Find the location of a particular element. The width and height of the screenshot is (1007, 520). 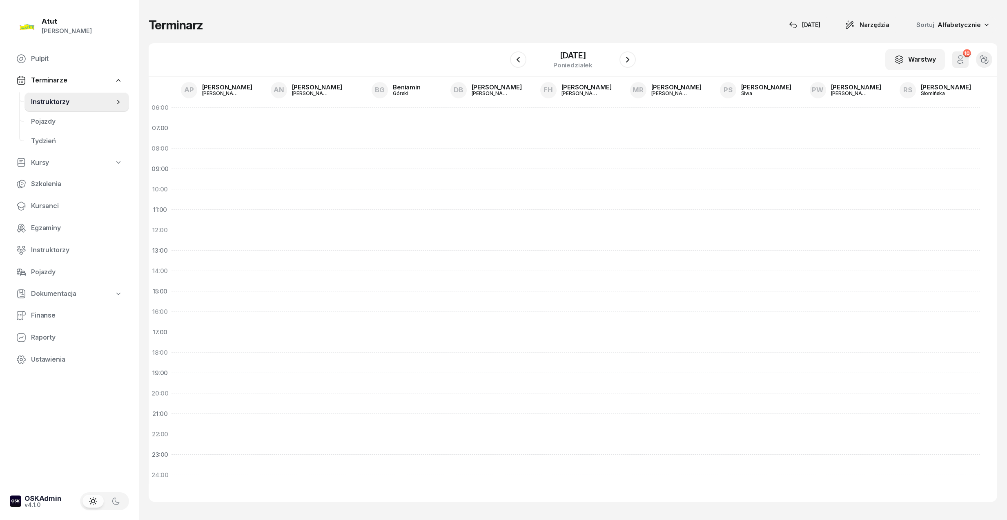

div: 16:00 is located at coordinates (160, 312).